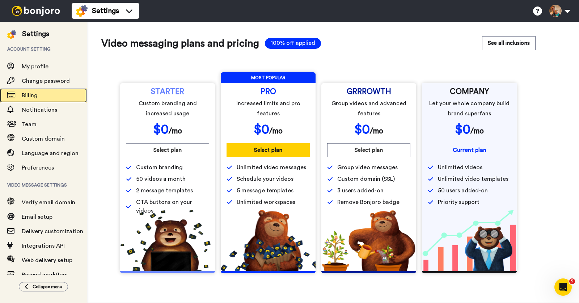  Describe the element at coordinates (159, 167) in the screenshot. I see `span: Custom branding` at that location.